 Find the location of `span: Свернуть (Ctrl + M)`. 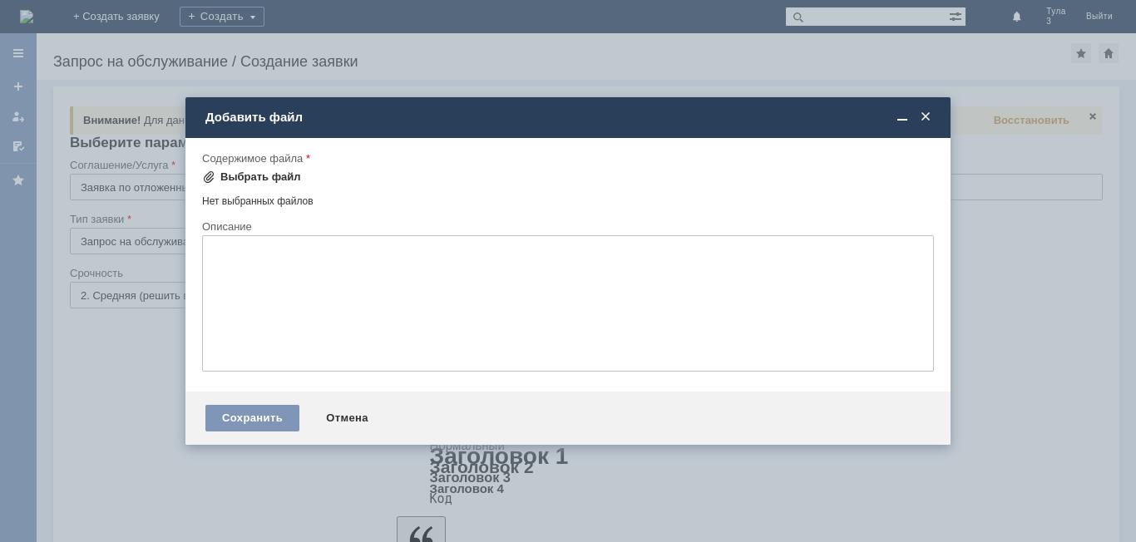

span: Свернуть (Ctrl + M) is located at coordinates (902, 117).